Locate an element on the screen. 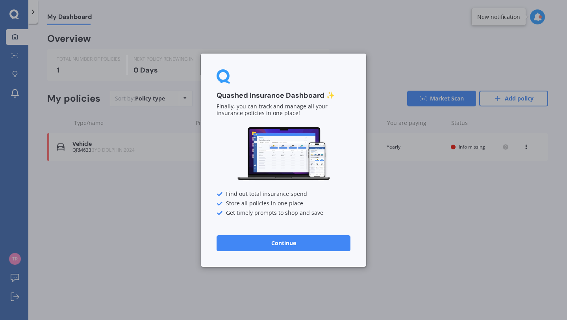  div: Store all policies in one place is located at coordinates (283, 203).